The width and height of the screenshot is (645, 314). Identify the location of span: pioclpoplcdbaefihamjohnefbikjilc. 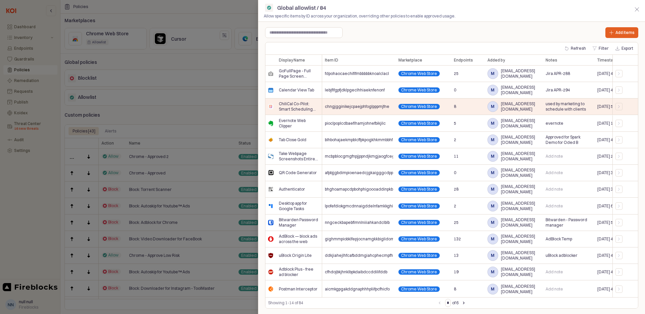
(355, 123).